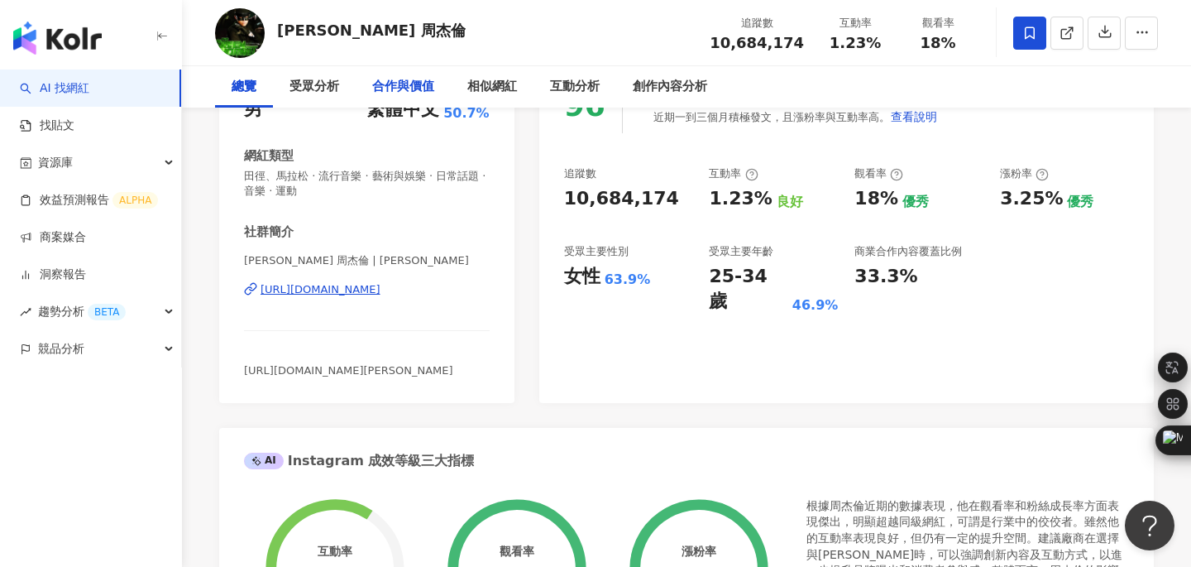 This screenshot has height=567, width=1191. Describe the element at coordinates (244, 87) in the screenshot. I see `div: 總覽` at that location.